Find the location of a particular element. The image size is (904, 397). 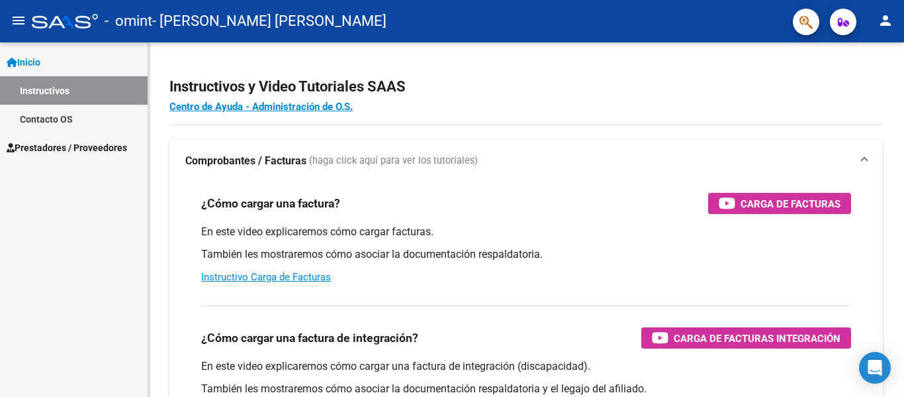

mat-icon: menu is located at coordinates (19, 21).